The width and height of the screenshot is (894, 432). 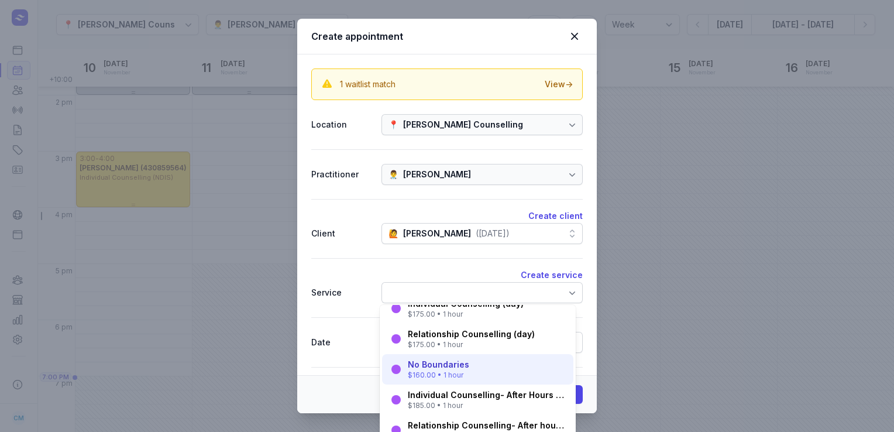 I want to click on button: Create client, so click(x=555, y=216).